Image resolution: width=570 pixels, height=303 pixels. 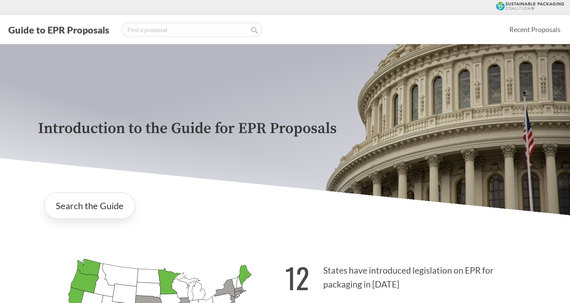 What do you see at coordinates (191, 30) in the screenshot?
I see `input: Find a proposal` at bounding box center [191, 30].